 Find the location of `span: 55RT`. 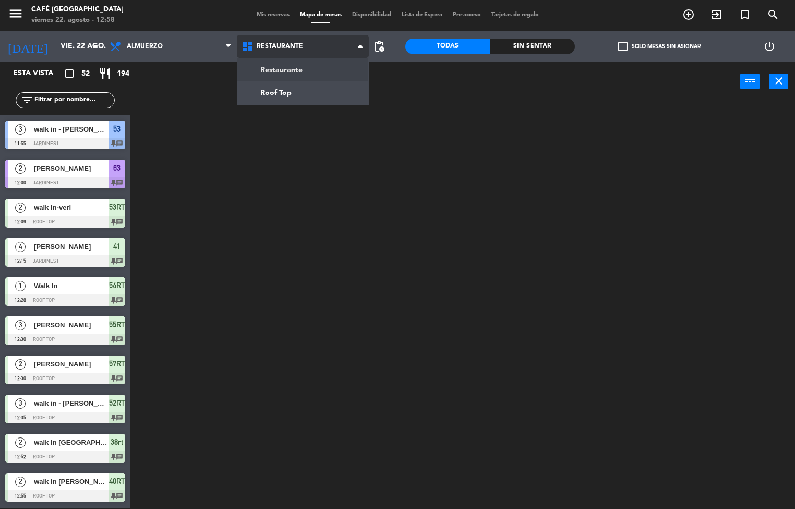

span: 55RT is located at coordinates (117, 325).